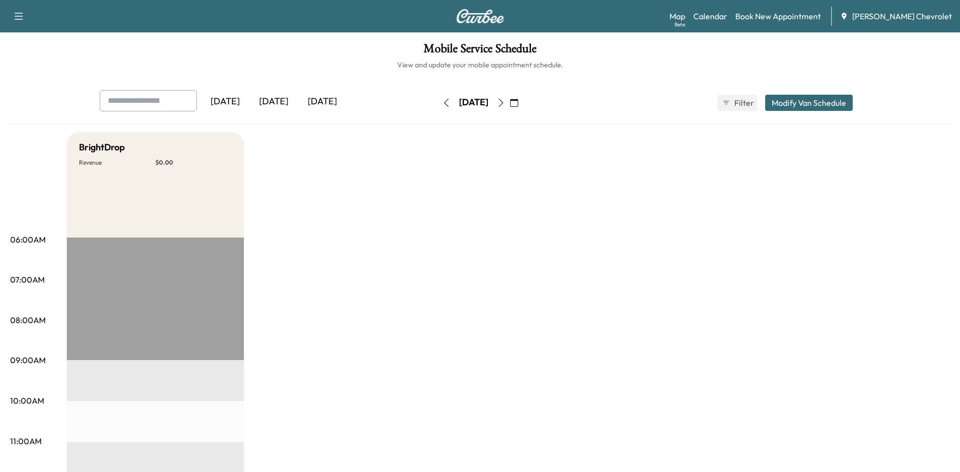  Describe the element at coordinates (480, 65) in the screenshot. I see `h6: View and update your mobile appointment schedule.` at that location.